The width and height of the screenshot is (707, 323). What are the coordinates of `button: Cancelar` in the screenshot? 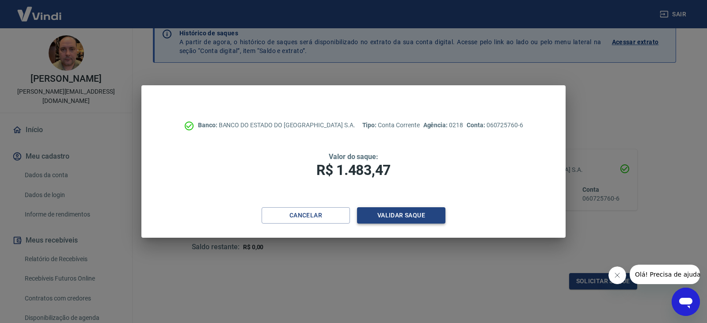 It's located at (306, 215).